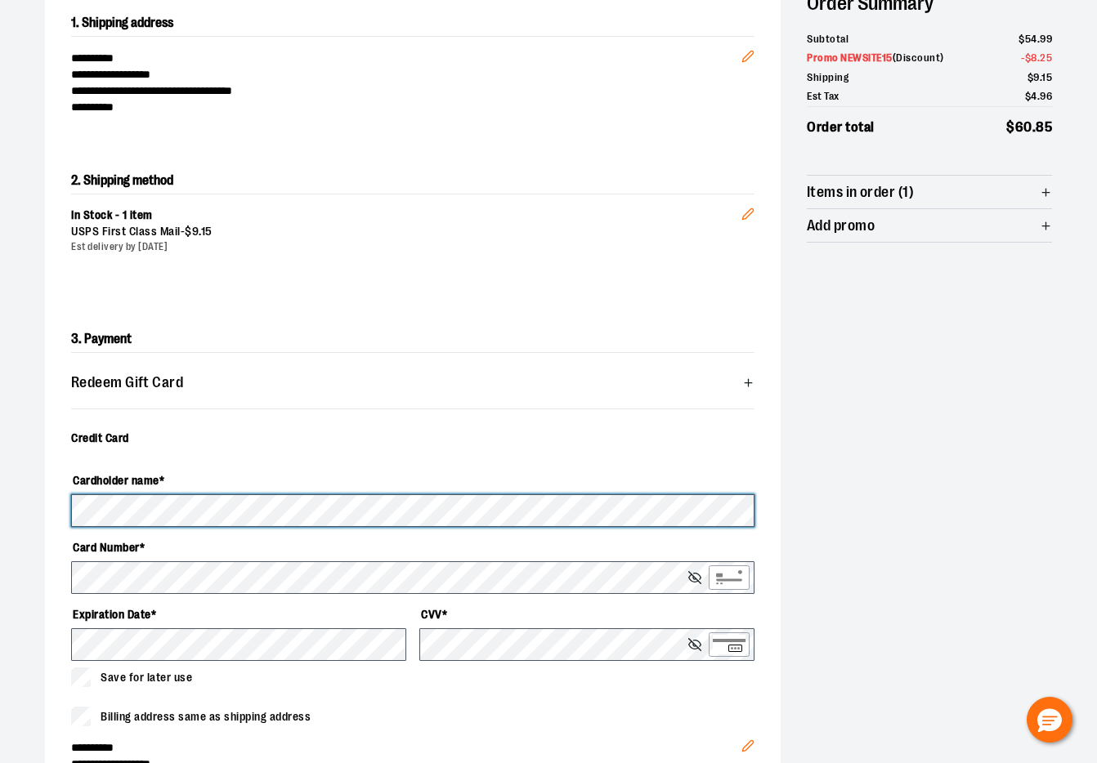 This screenshot has width=1097, height=763. What do you see at coordinates (413, 181) in the screenshot?
I see `h2: 2. Shipping method` at bounding box center [413, 181].